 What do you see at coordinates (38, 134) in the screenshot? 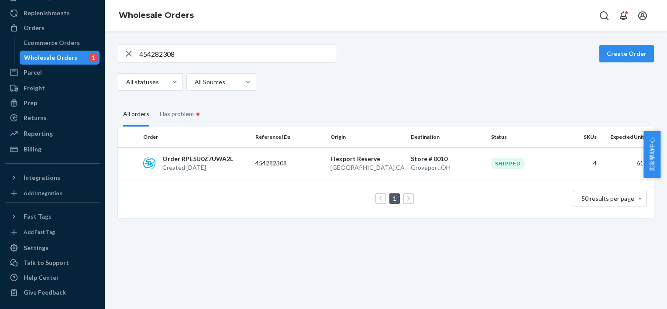
I see `div: Reporting` at bounding box center [38, 134].